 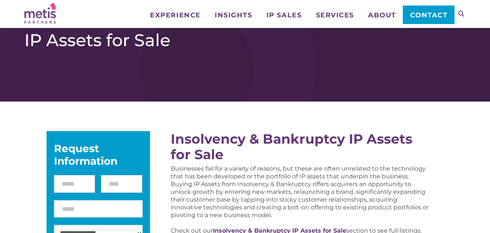 I want to click on span: Services, so click(x=335, y=15).